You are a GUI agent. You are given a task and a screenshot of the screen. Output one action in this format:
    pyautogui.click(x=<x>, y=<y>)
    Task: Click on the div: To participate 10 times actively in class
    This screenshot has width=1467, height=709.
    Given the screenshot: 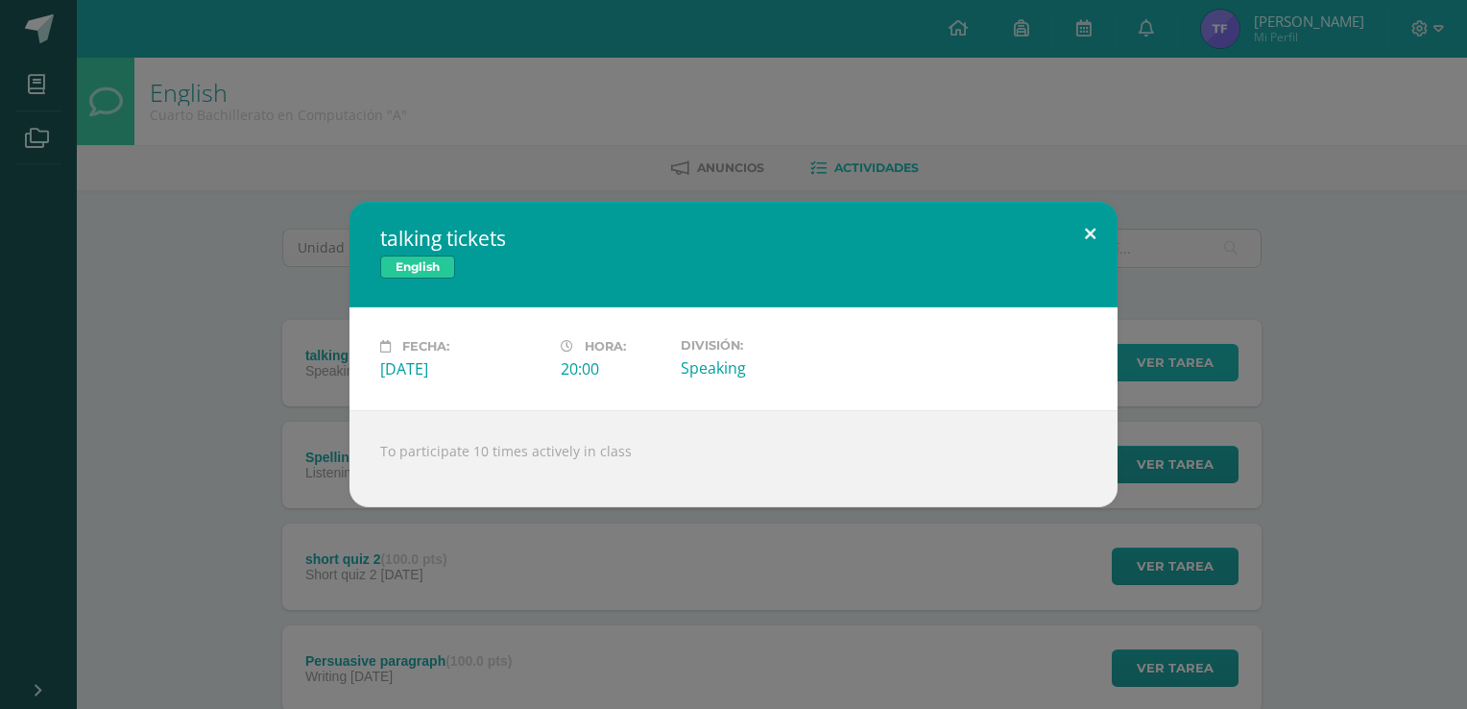 What is the action you would take?
    pyautogui.click(x=733, y=458)
    